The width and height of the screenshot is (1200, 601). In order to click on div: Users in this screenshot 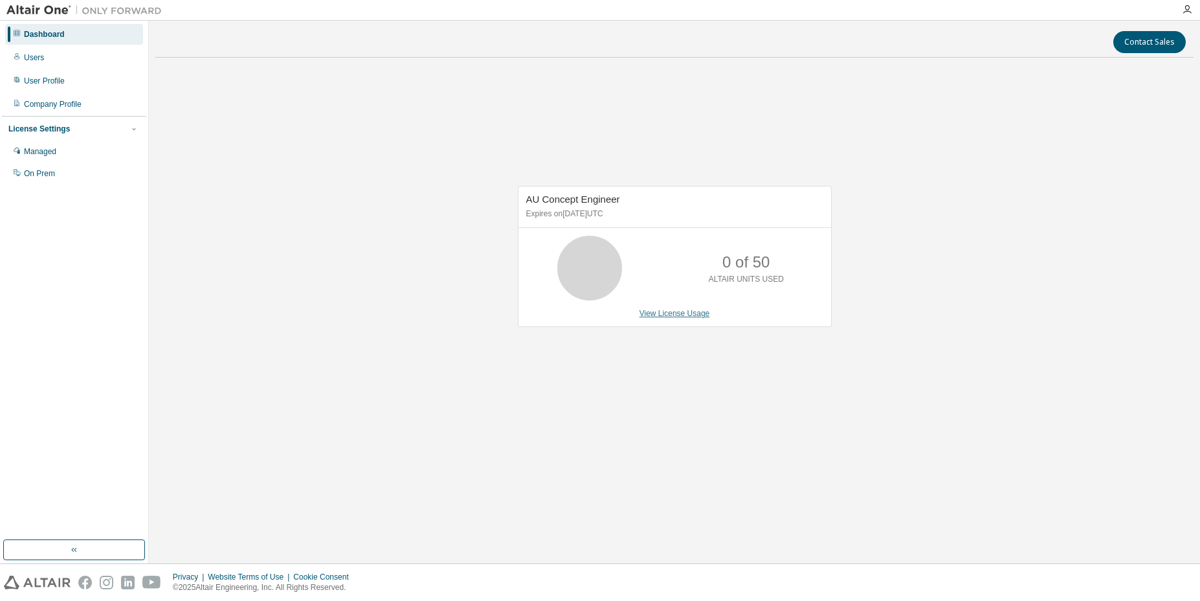, I will do `click(34, 58)`.